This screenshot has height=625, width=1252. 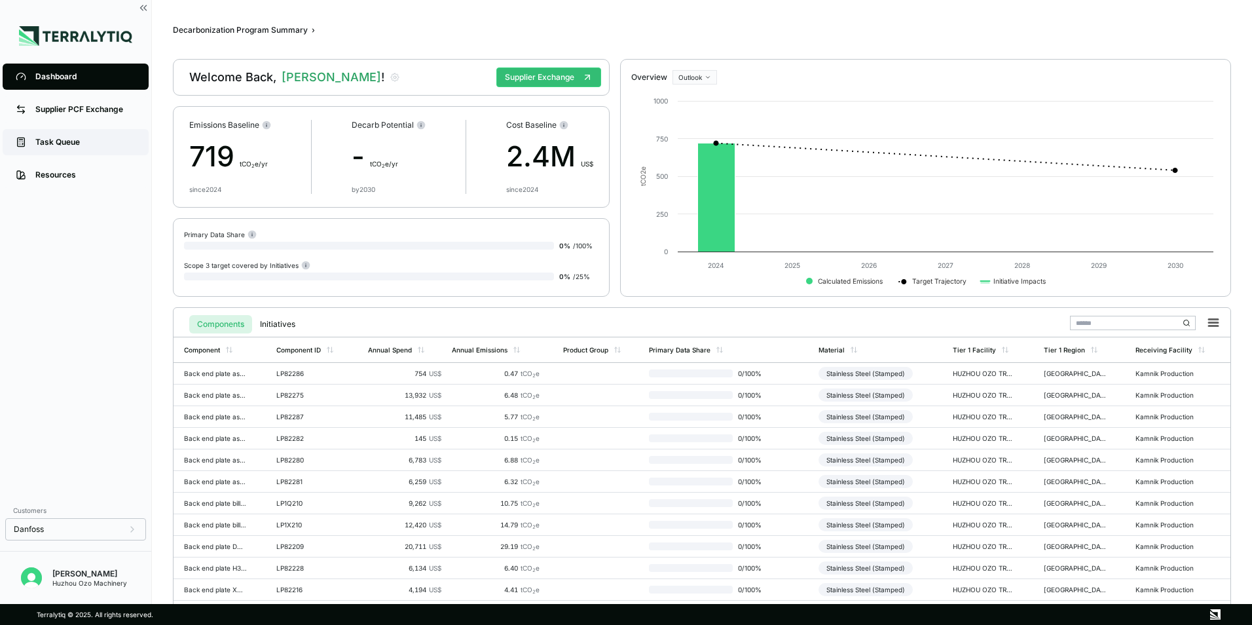 I want to click on img: Logo, so click(x=75, y=36).